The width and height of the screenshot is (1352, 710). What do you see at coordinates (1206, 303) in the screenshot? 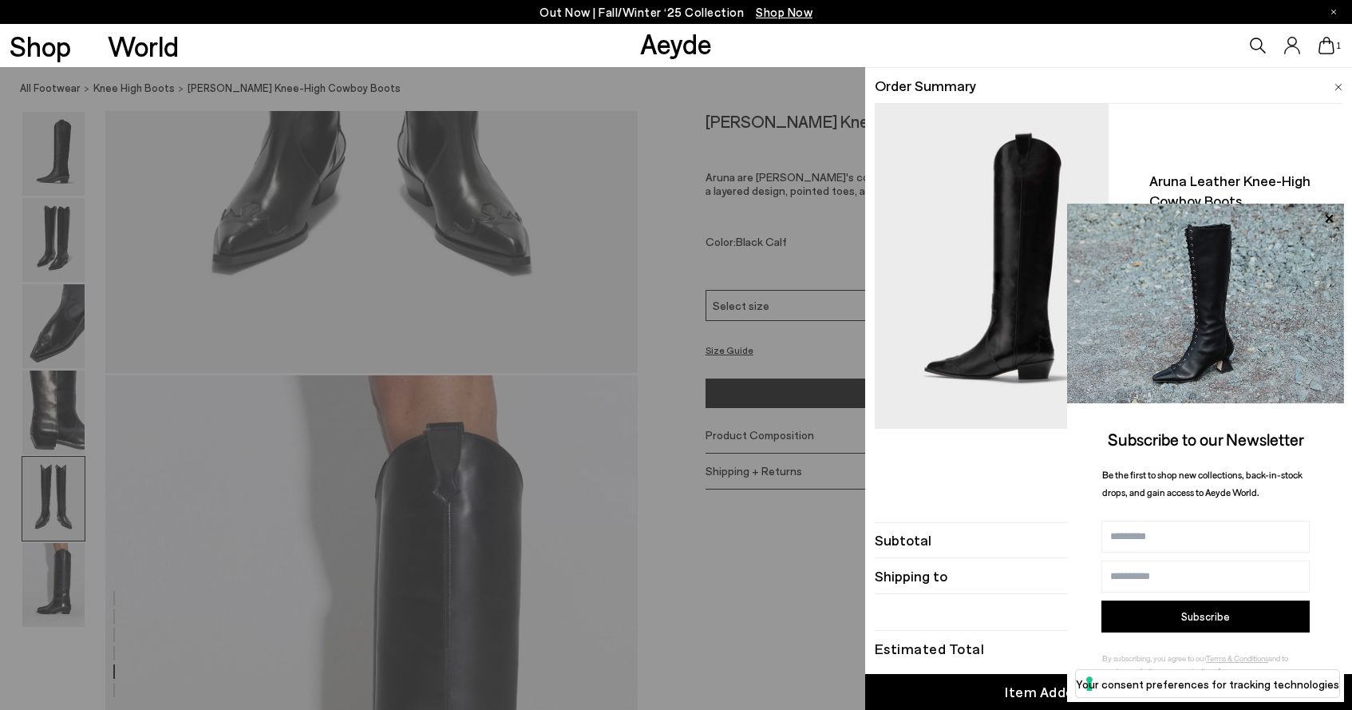
I see `img: 2a6287a1333c9a56320fd6e7b3c4a9a9.jpg` at bounding box center [1206, 303].